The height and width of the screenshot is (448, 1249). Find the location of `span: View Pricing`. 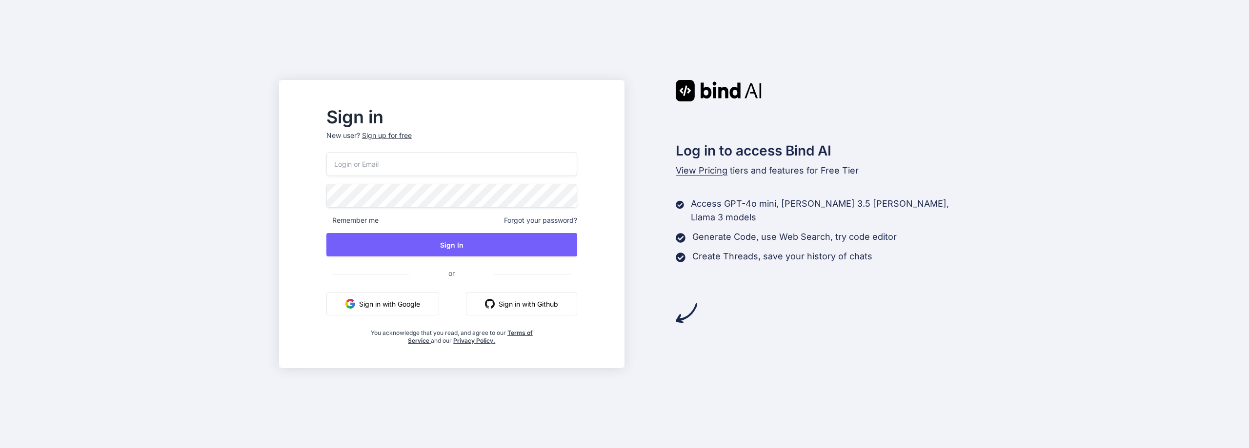

span: View Pricing is located at coordinates (701, 170).